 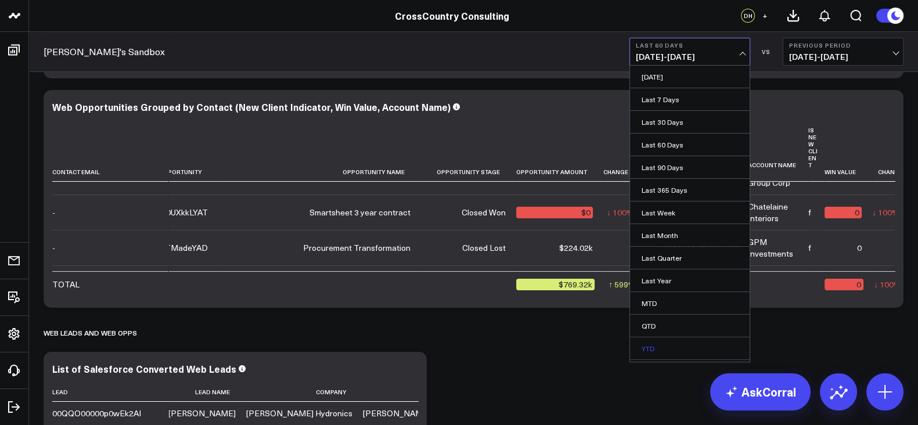 What do you see at coordinates (760, 392) in the screenshot?
I see `a: AskCorral` at bounding box center [760, 392].